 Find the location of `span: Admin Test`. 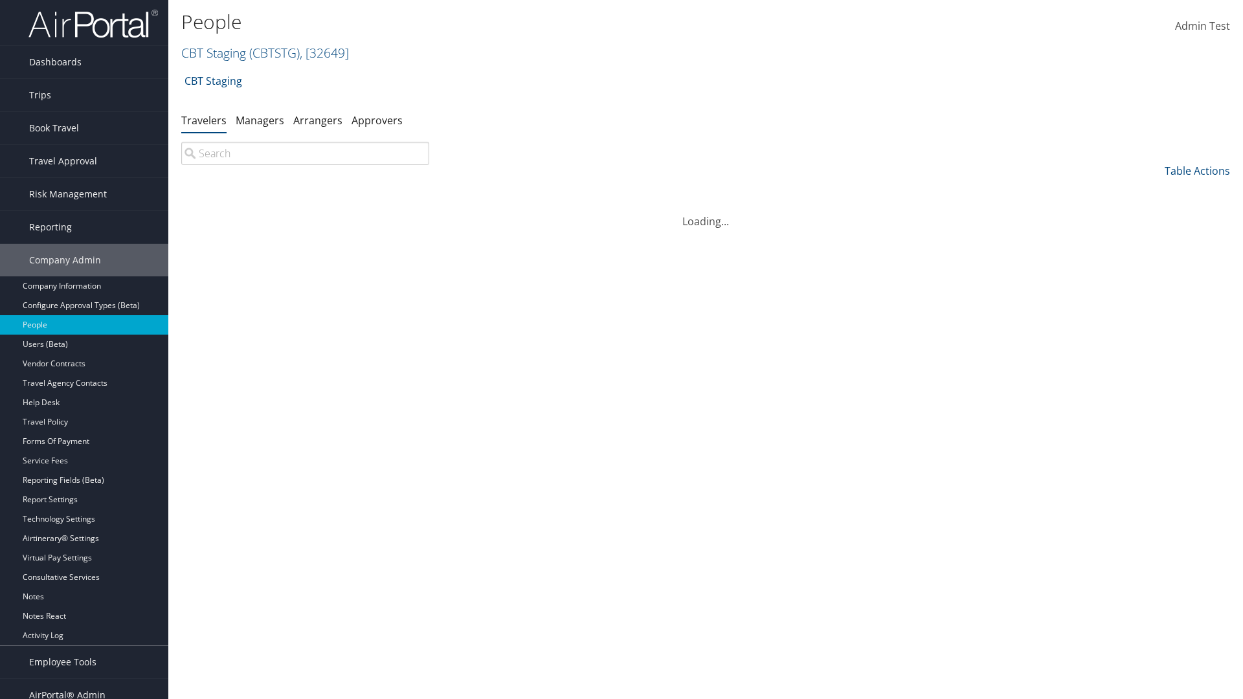

span: Admin Test is located at coordinates (1202, 26).